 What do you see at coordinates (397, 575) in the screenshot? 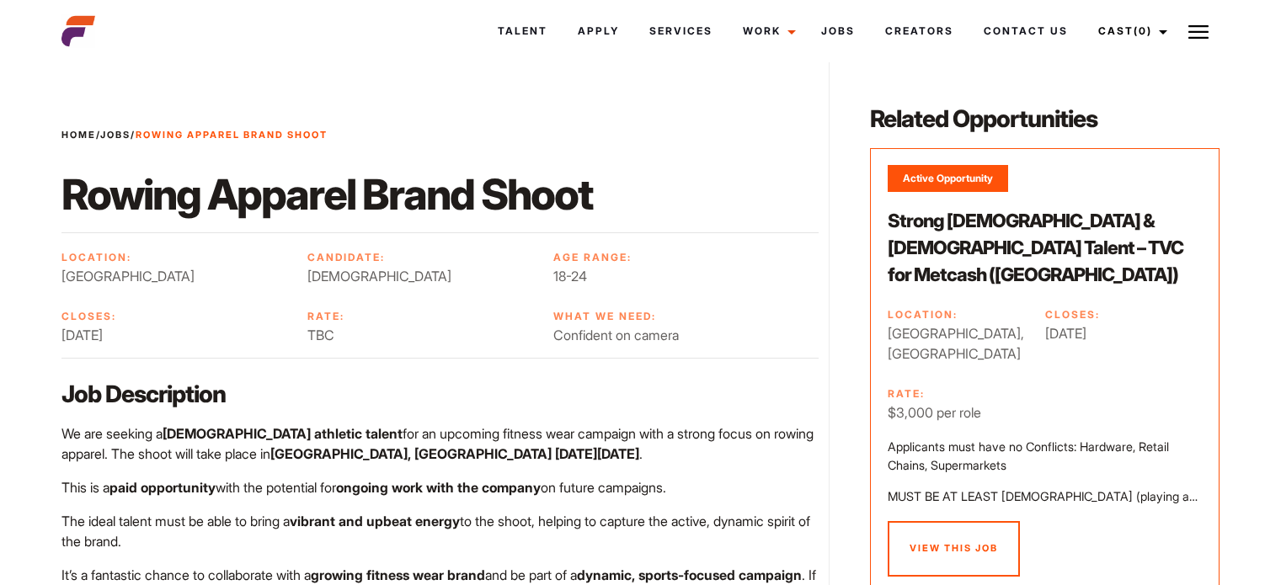
I see `strong: growing fitness wear brand` at bounding box center [397, 575].